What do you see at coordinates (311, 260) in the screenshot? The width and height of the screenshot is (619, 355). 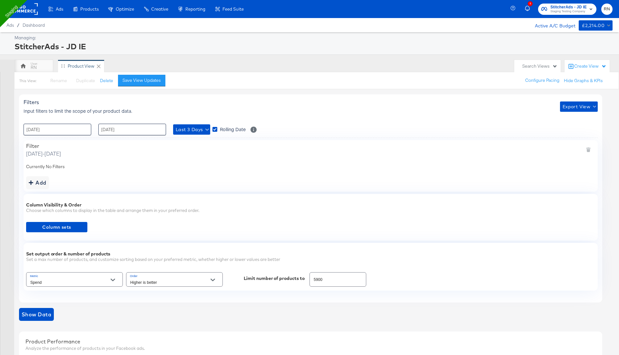 I see `div: Set a max number of products, and customize sorting based on your preferred metric, whether highe...` at bounding box center [311, 260].